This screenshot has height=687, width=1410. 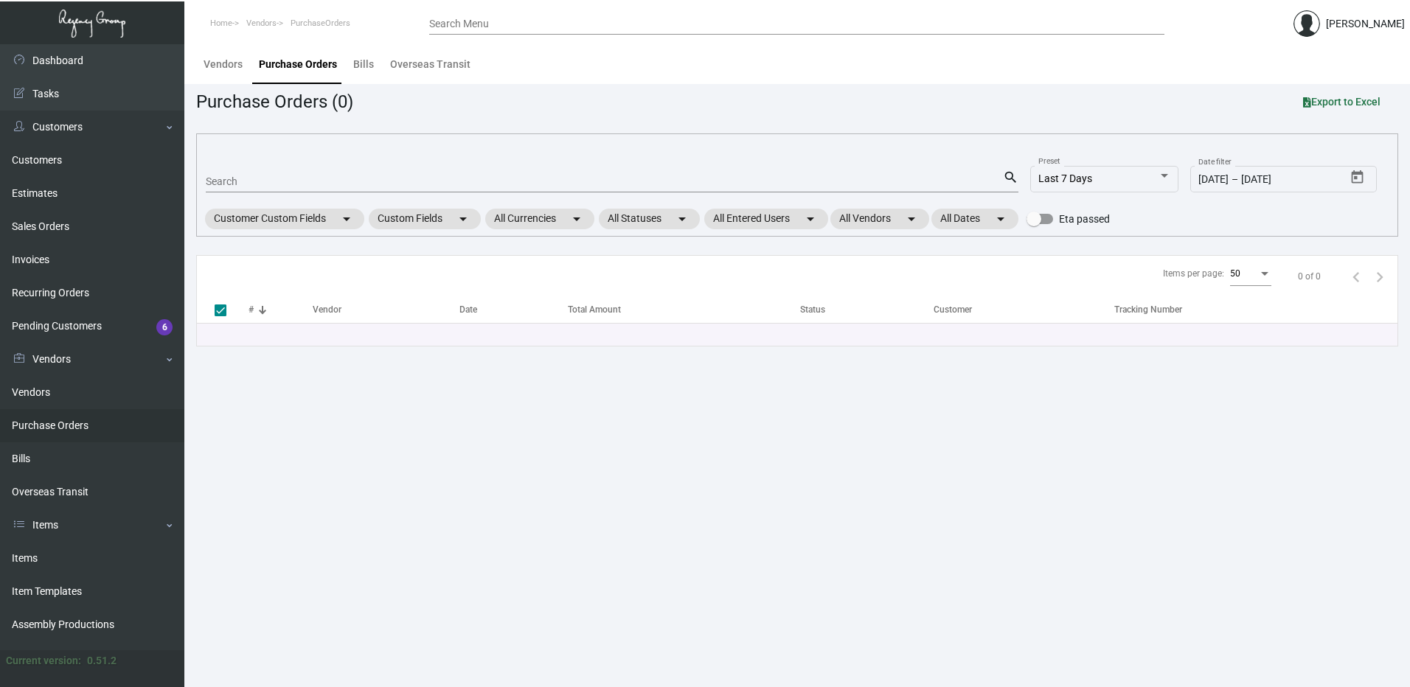 I want to click on mat-icon: search, so click(x=1010, y=178).